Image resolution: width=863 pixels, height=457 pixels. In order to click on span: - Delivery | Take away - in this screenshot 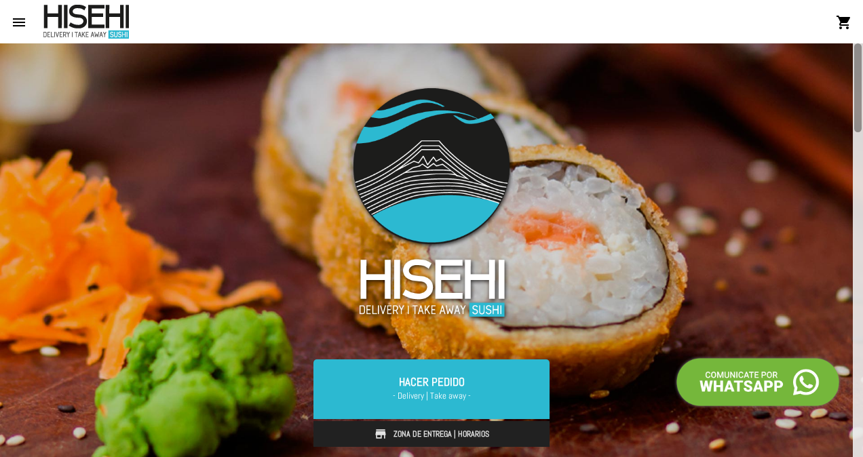, I will do `click(432, 396)`.